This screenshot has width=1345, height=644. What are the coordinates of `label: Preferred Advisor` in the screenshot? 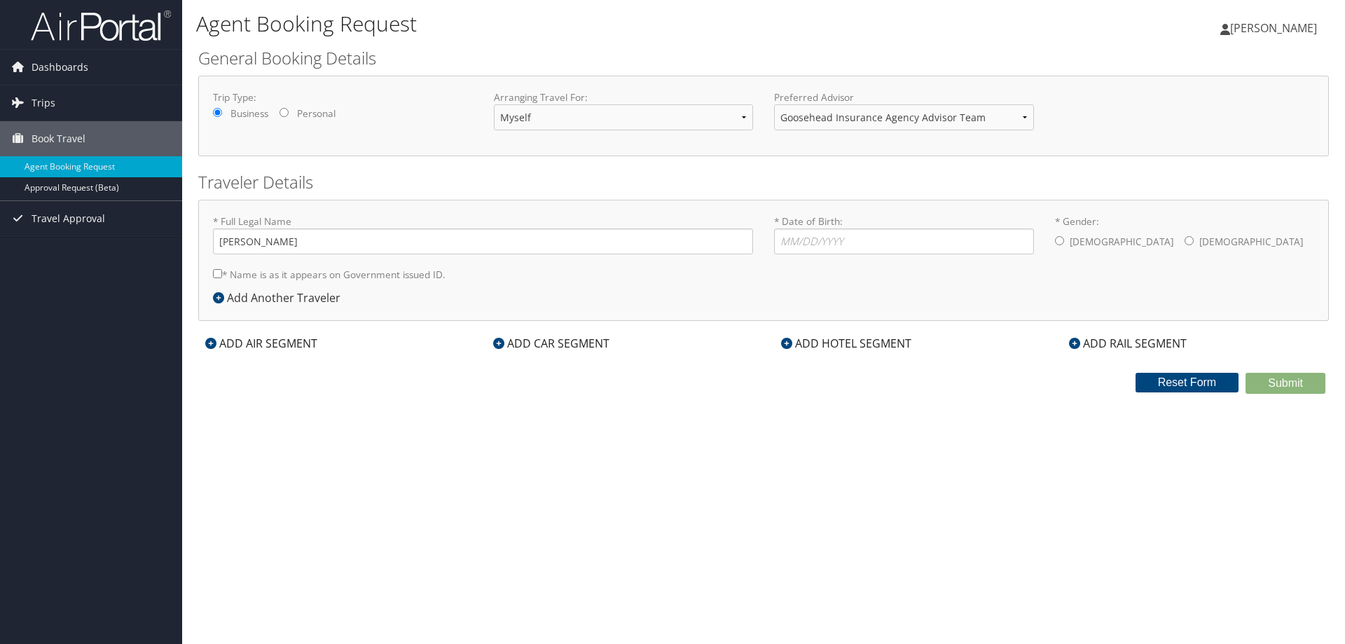 It's located at (904, 97).